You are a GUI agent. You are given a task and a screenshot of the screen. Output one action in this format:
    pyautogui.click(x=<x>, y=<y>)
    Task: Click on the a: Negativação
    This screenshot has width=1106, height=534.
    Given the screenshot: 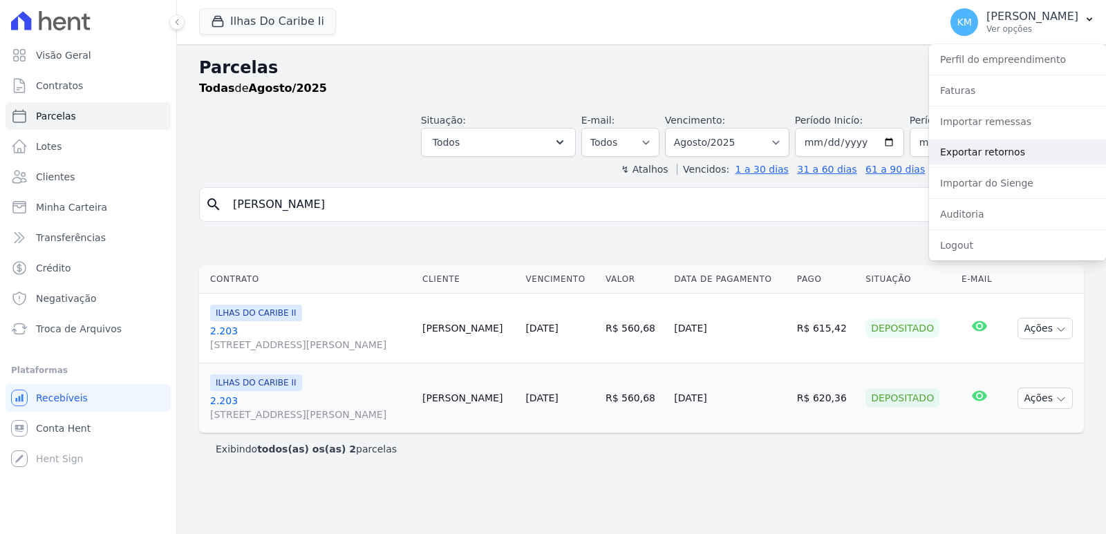 What is the action you would take?
    pyautogui.click(x=88, y=299)
    